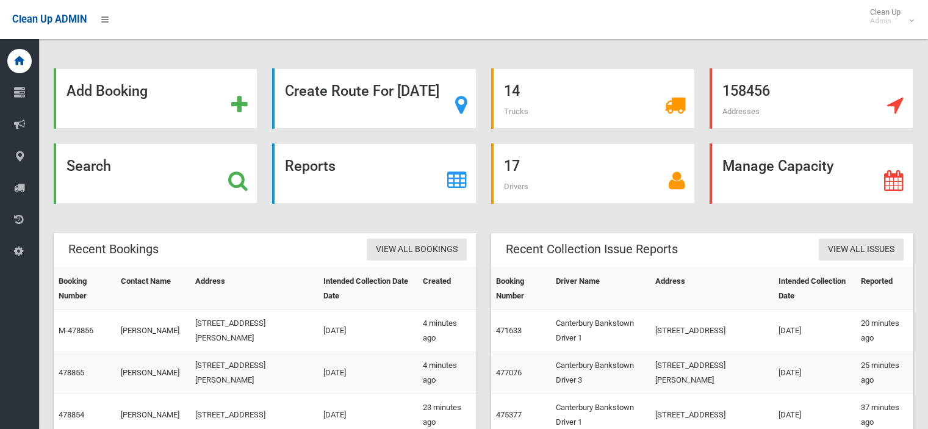 This screenshot has width=928, height=429. What do you see at coordinates (509, 330) in the screenshot?
I see `a: 471633` at bounding box center [509, 330].